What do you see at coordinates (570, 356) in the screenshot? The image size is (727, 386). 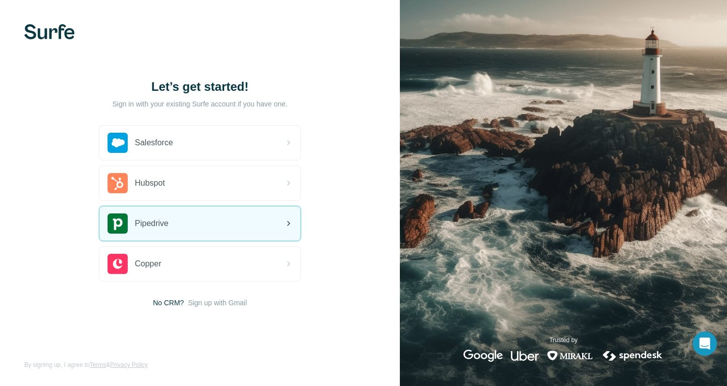 I see `img: mirakl's logo` at bounding box center [570, 356].